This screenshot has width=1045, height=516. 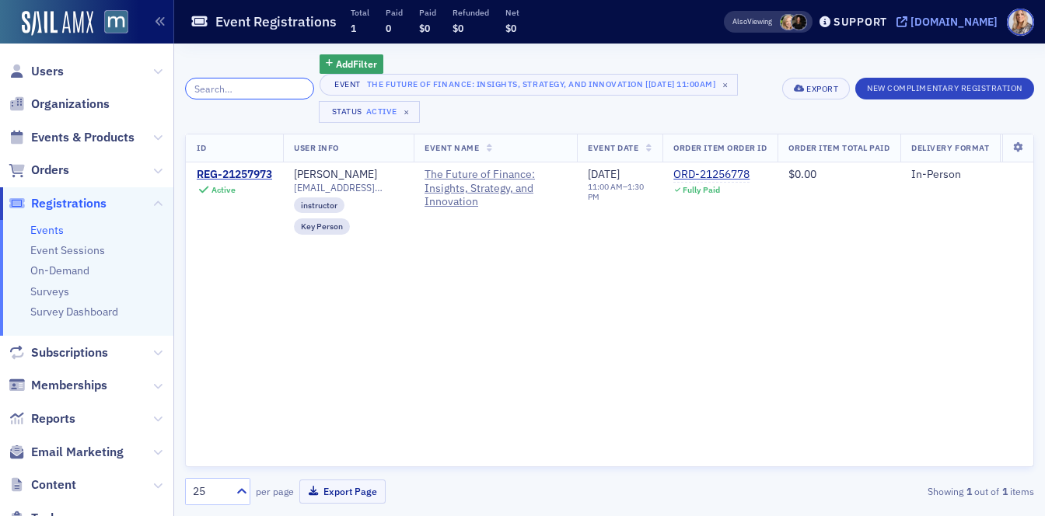 I want to click on span: Event Date, so click(x=613, y=148).